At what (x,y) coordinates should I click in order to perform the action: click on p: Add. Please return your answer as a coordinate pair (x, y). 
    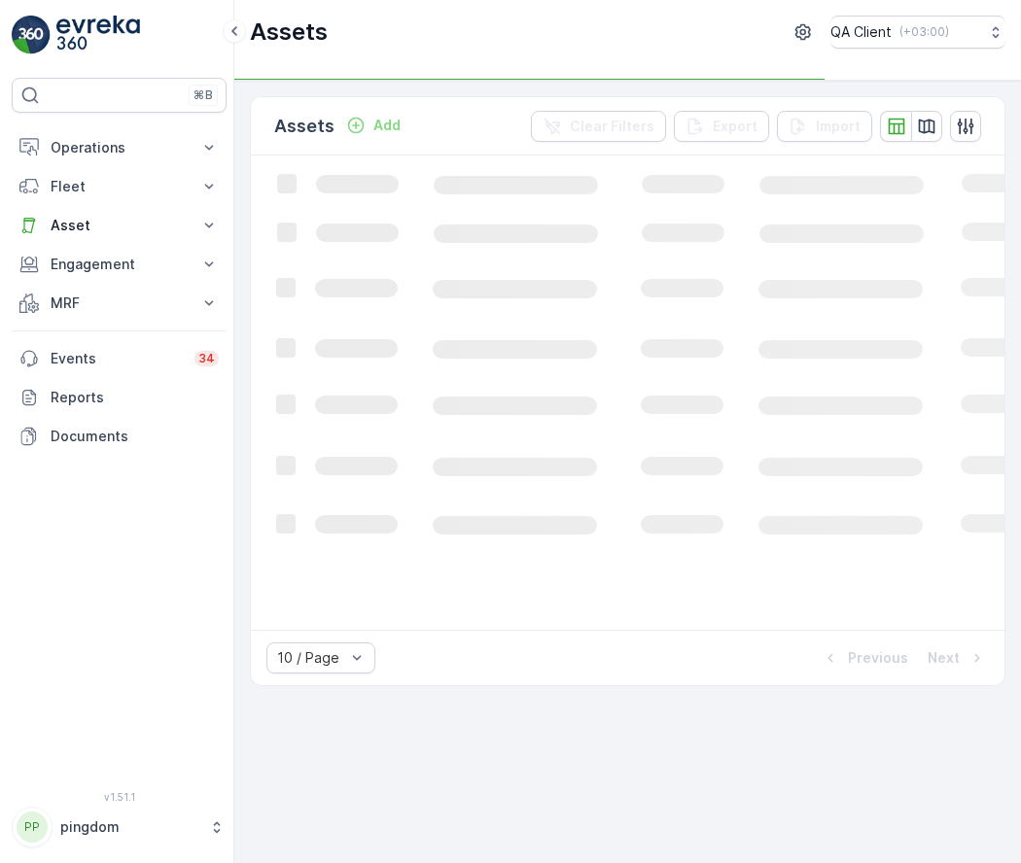
    Looking at the image, I should click on (387, 125).